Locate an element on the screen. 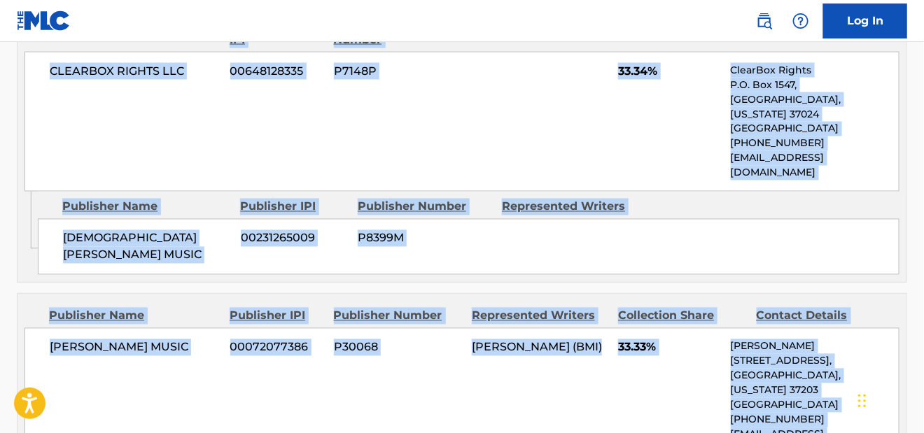 This screenshot has height=433, width=924. a: Public Search is located at coordinates (764, 21).